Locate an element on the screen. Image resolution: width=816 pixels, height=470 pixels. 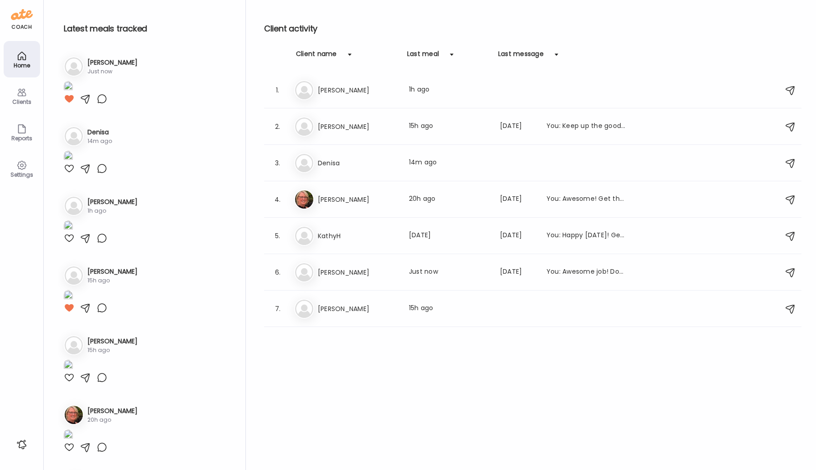
div: 1. is located at coordinates (278, 90).